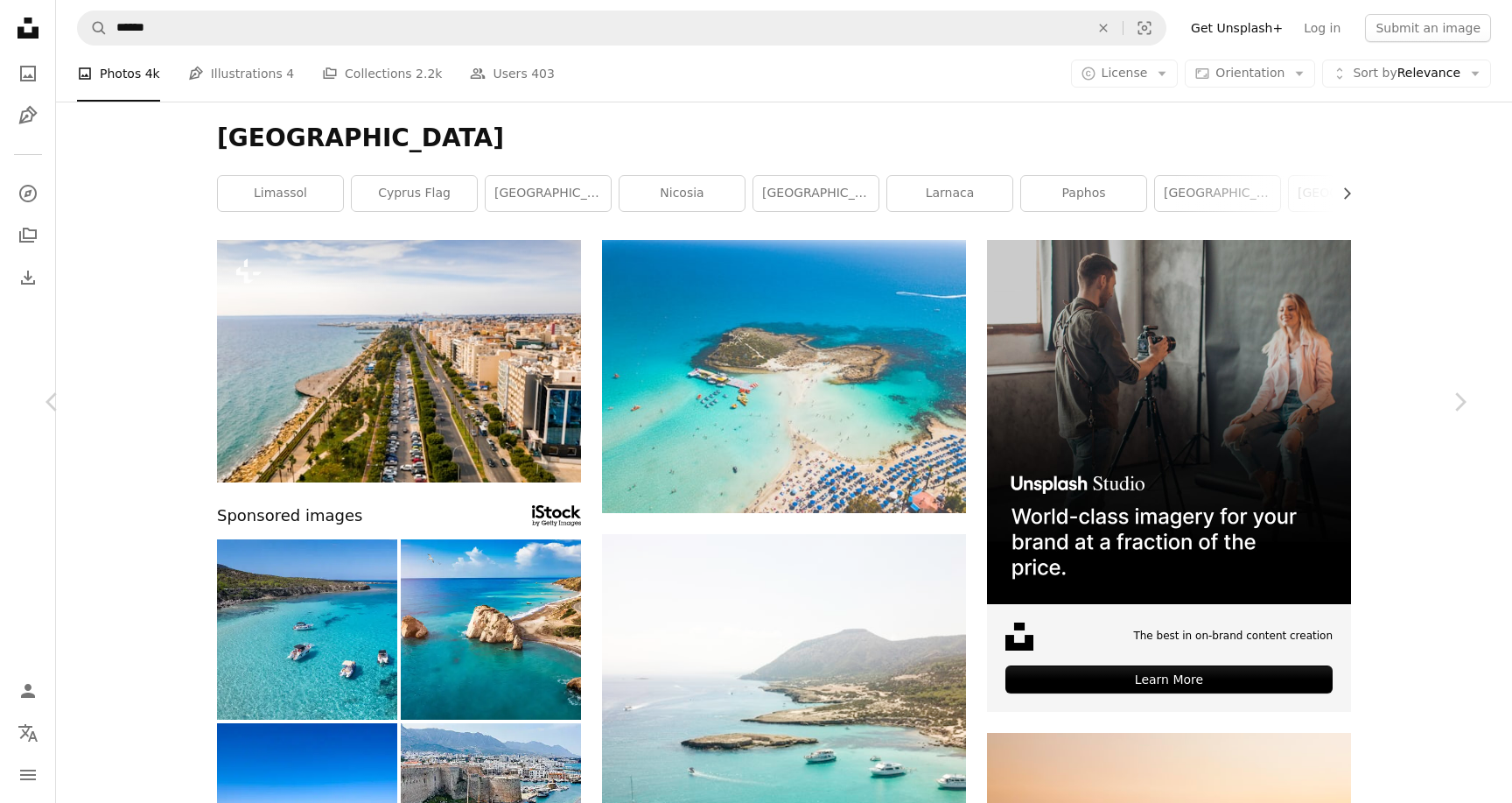  I want to click on span: Sort by, so click(1374, 73).